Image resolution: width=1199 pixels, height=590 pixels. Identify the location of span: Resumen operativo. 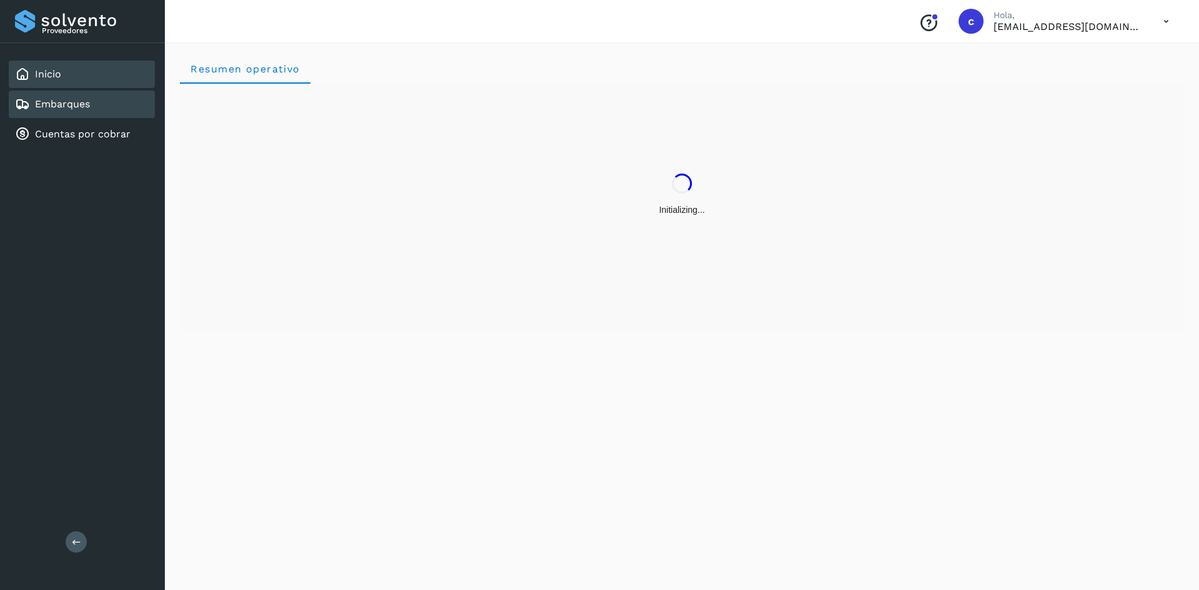
(245, 69).